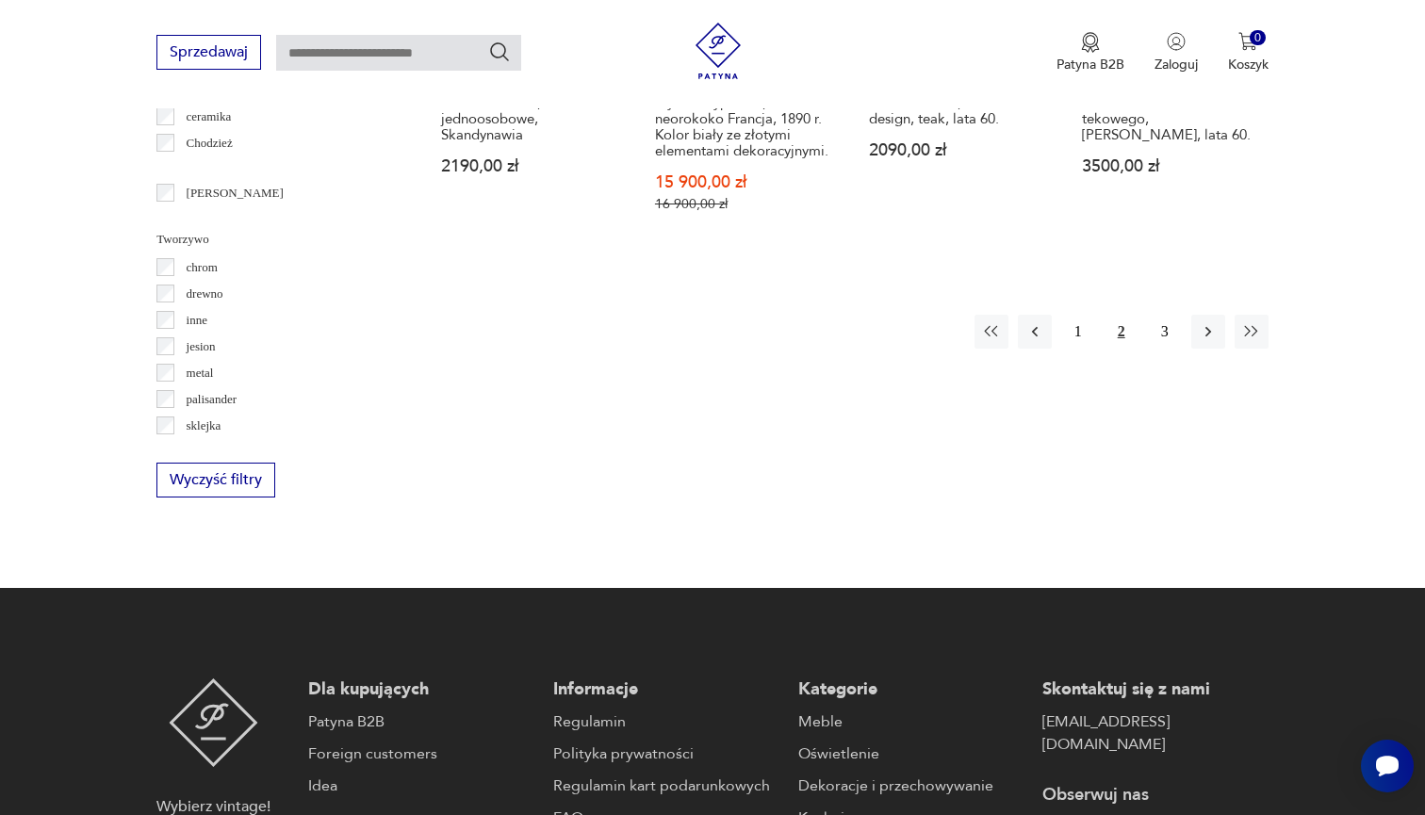  I want to click on button: 0Koszyk, so click(1248, 53).